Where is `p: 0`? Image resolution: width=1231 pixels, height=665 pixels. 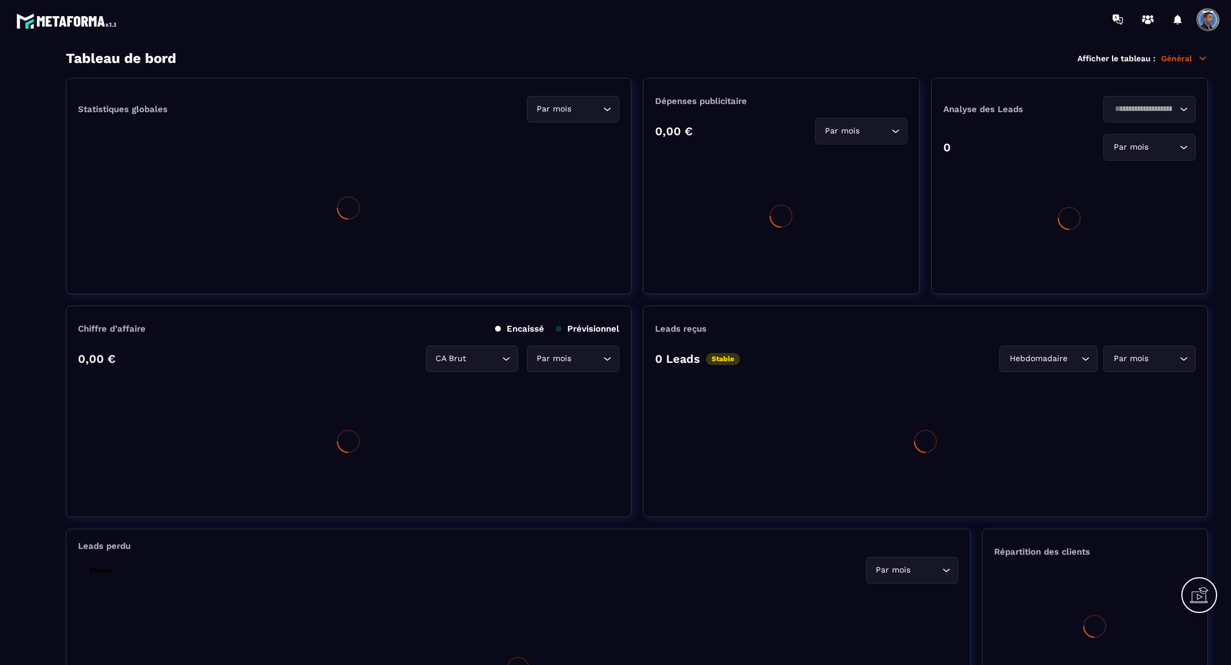 p: 0 is located at coordinates (947, 147).